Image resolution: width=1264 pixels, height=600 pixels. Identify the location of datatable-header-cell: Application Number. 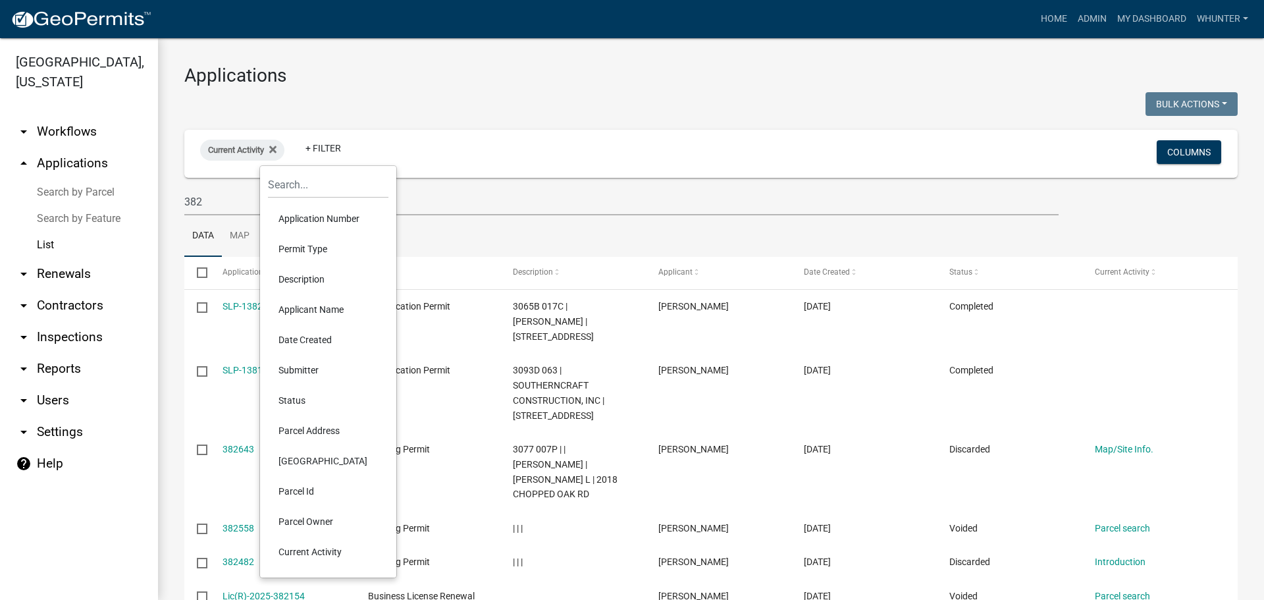
(282, 273).